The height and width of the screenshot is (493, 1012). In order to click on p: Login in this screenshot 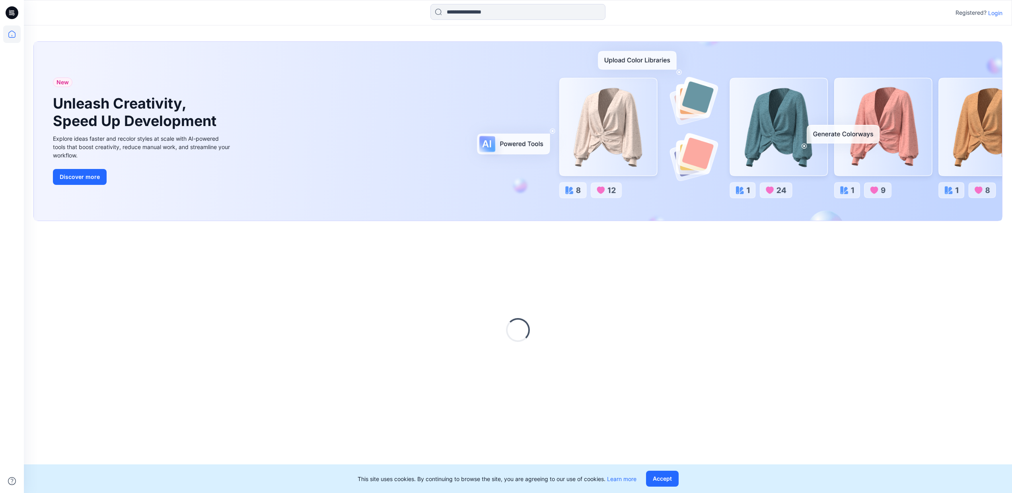, I will do `click(995, 13)`.